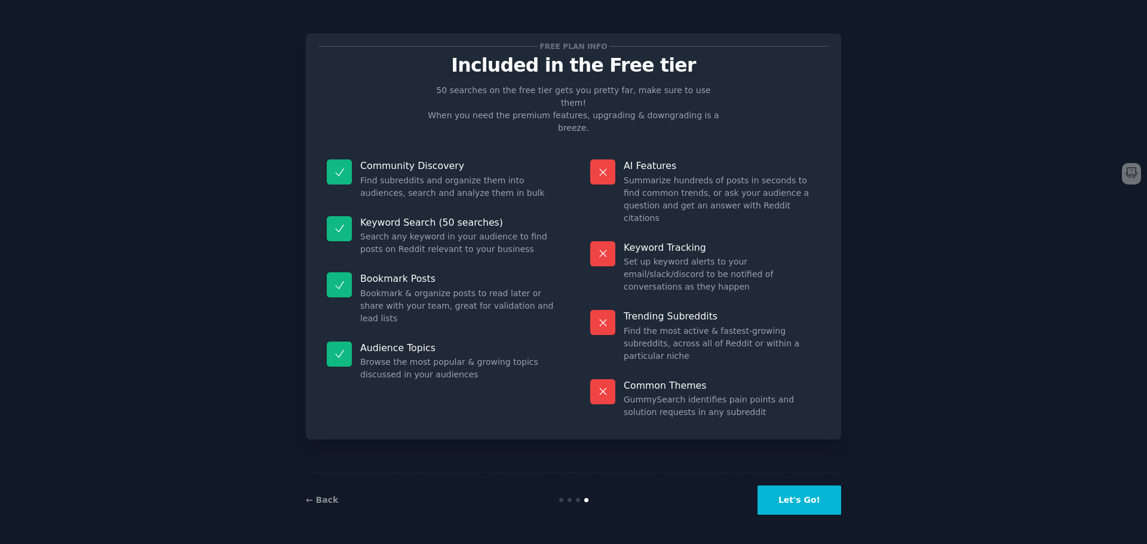  I want to click on p: Keyword Tracking, so click(722, 247).